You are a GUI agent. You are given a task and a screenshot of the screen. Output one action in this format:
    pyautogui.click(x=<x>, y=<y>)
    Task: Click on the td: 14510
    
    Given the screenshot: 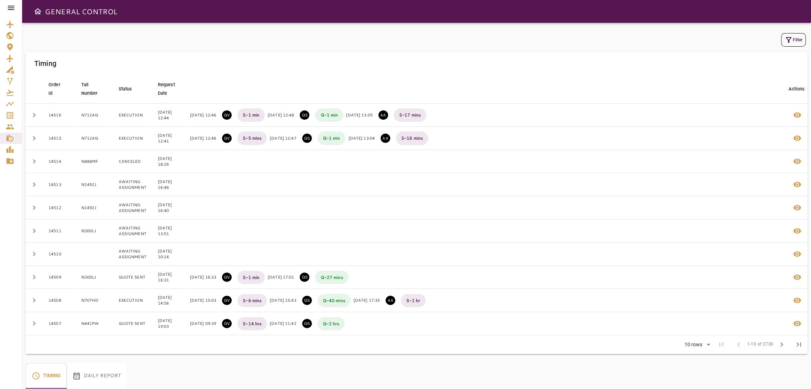 What is the action you would take?
    pyautogui.click(x=59, y=254)
    